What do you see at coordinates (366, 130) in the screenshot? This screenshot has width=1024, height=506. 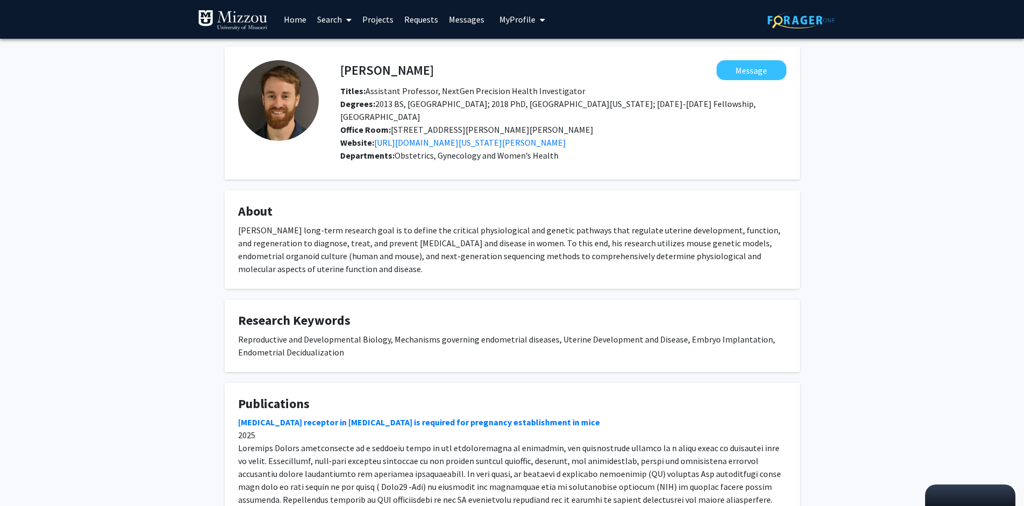 I see `b: Office Room:` at bounding box center [366, 130].